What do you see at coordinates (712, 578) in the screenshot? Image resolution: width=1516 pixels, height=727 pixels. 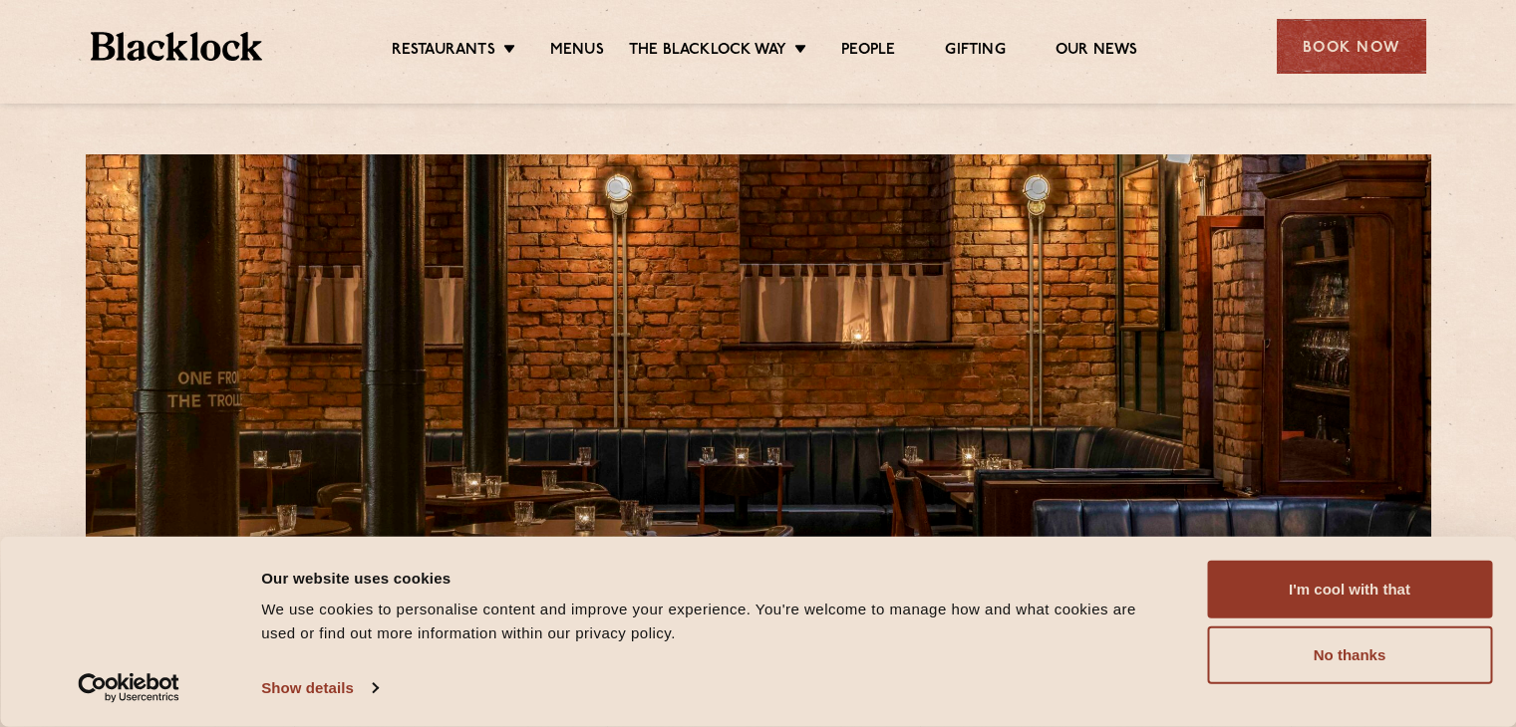 I see `div: Our website uses cookies` at bounding box center [712, 578].